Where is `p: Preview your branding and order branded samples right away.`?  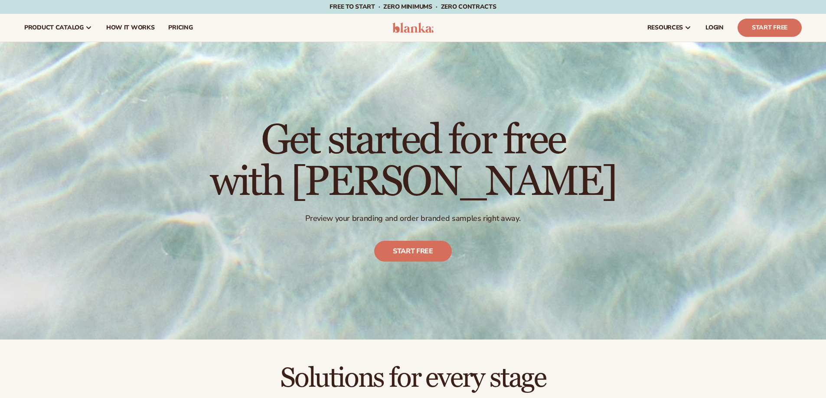
p: Preview your branding and order branded samples right away. is located at coordinates (413, 218).